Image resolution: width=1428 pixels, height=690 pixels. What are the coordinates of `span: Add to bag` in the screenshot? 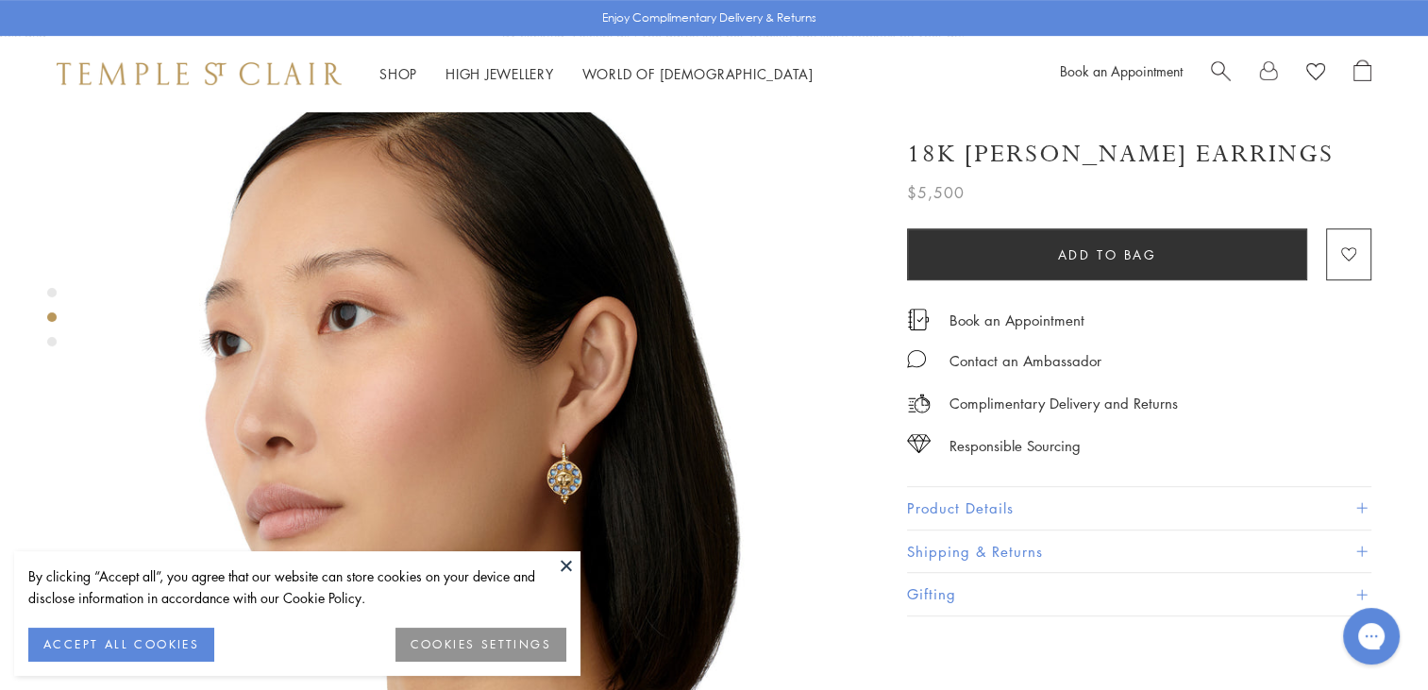 It's located at (1107, 255).